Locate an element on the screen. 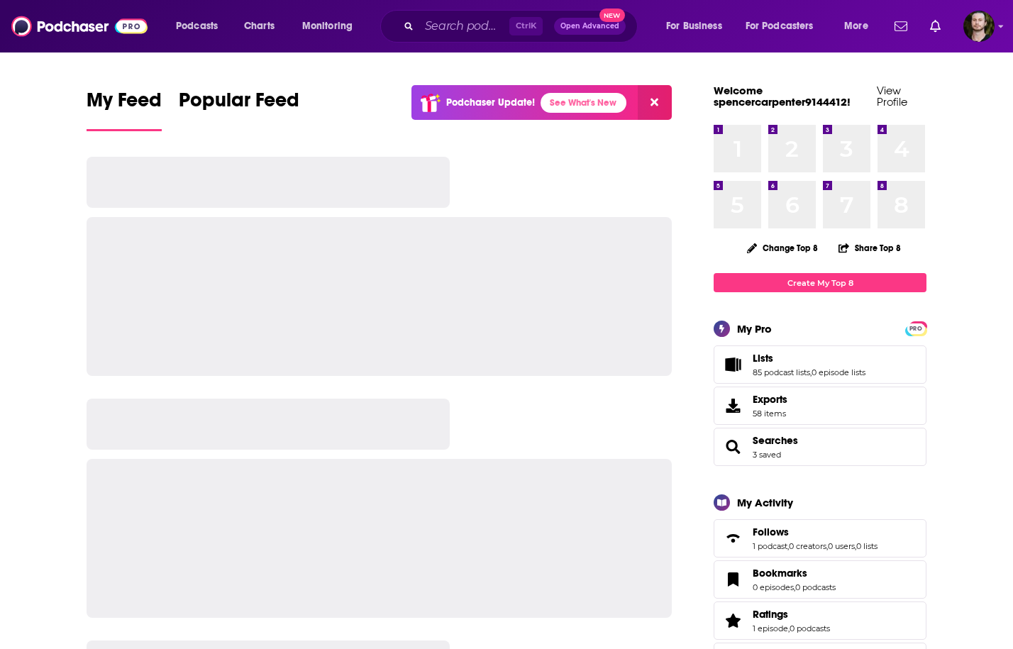 The width and height of the screenshot is (1013, 649). a: Exports is located at coordinates (820, 406).